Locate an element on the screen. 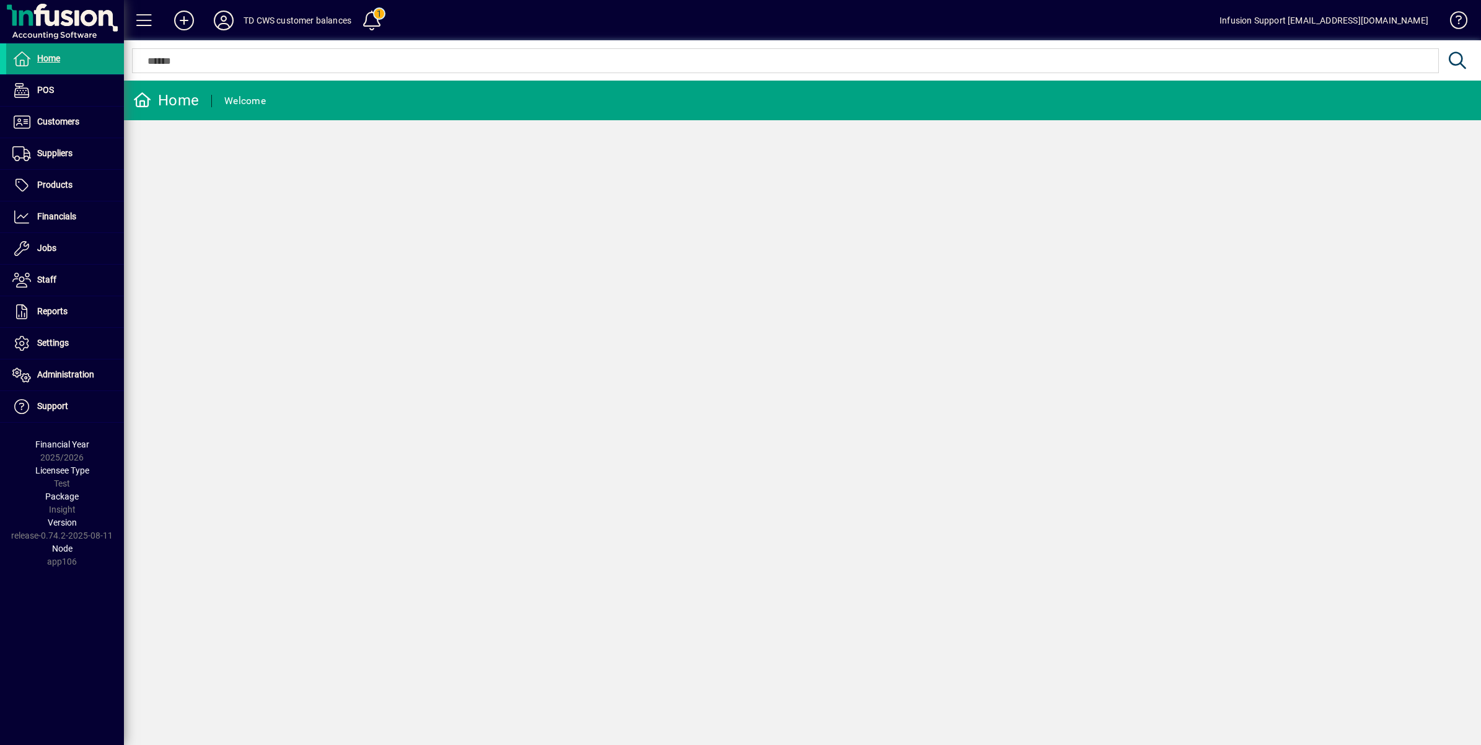 The image size is (1481, 745). a: Suppliers is located at coordinates (65, 154).